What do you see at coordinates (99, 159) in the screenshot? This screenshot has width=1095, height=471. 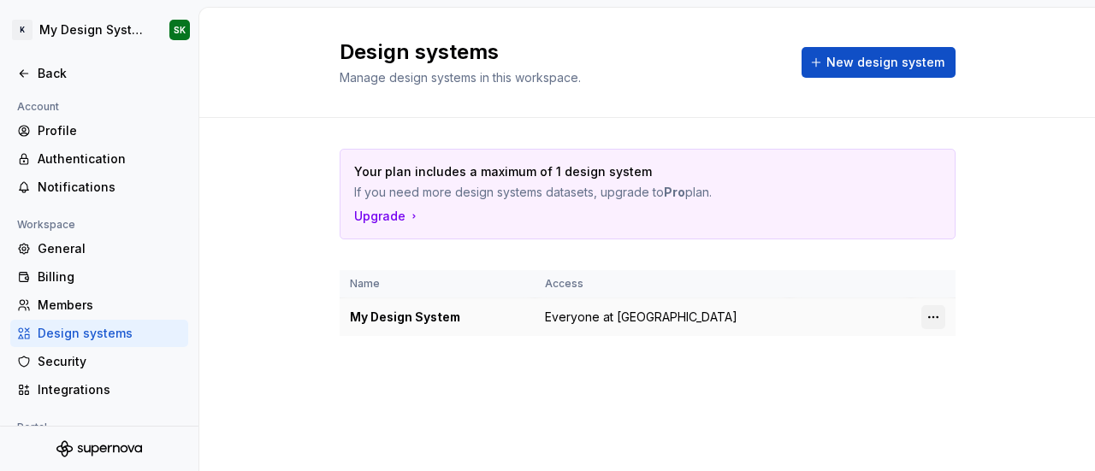 I see `a: Authentication` at bounding box center [99, 159].